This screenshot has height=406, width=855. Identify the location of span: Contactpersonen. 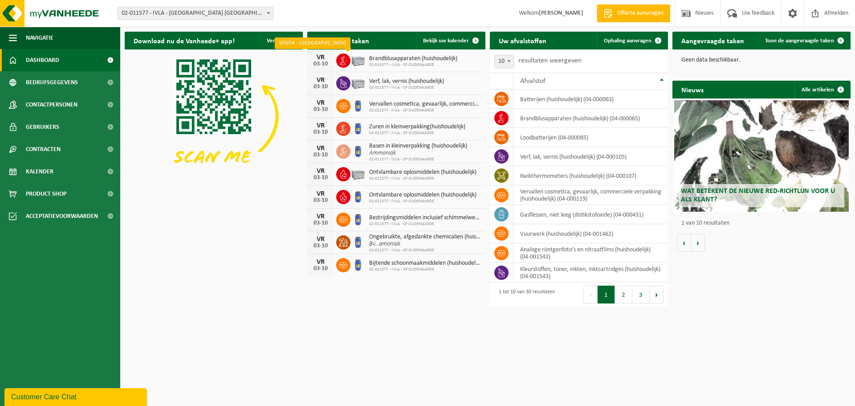
(52, 105).